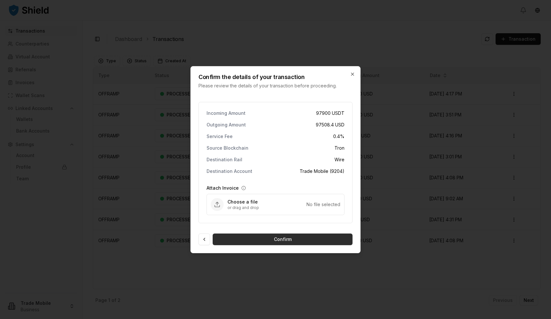  What do you see at coordinates (267, 208) in the screenshot?
I see `p: or drag and drop` at bounding box center [267, 208].